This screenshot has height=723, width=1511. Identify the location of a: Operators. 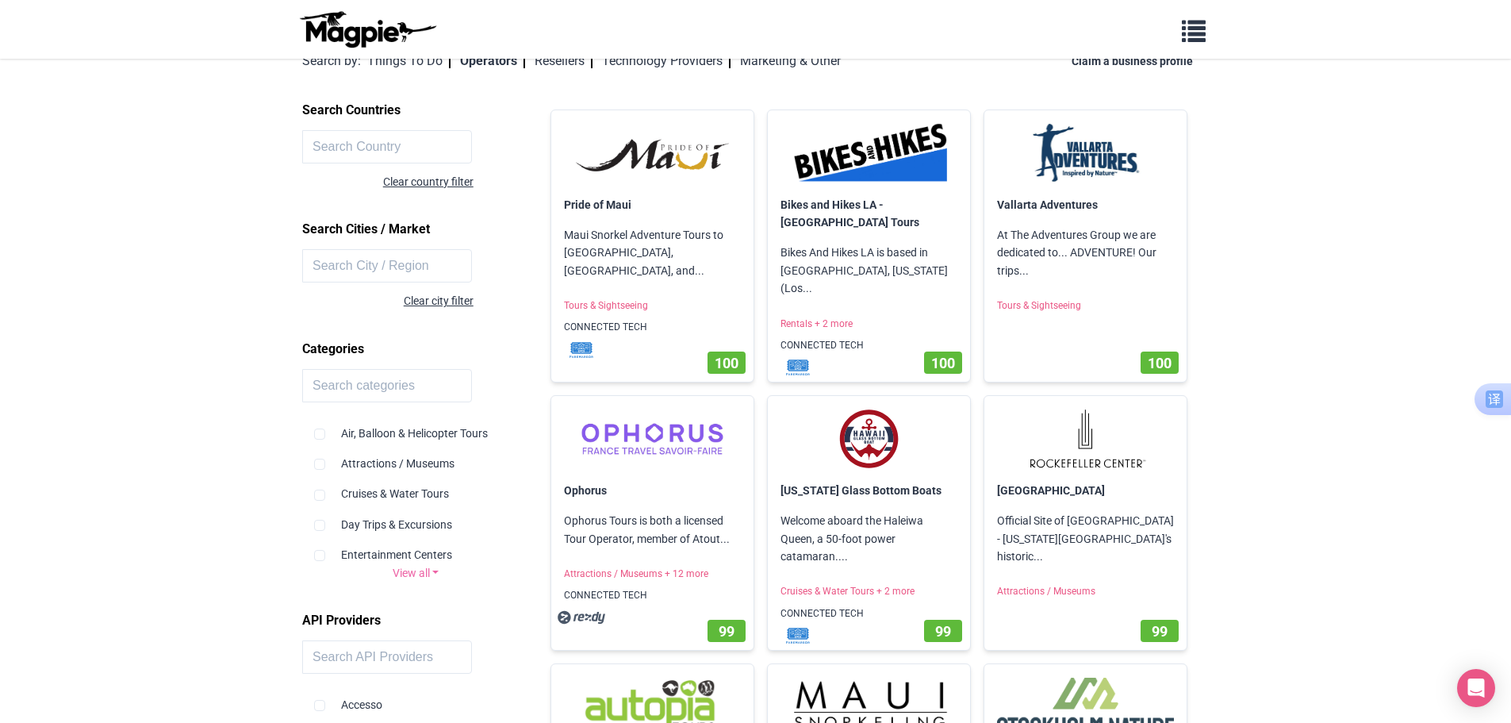
(493, 60).